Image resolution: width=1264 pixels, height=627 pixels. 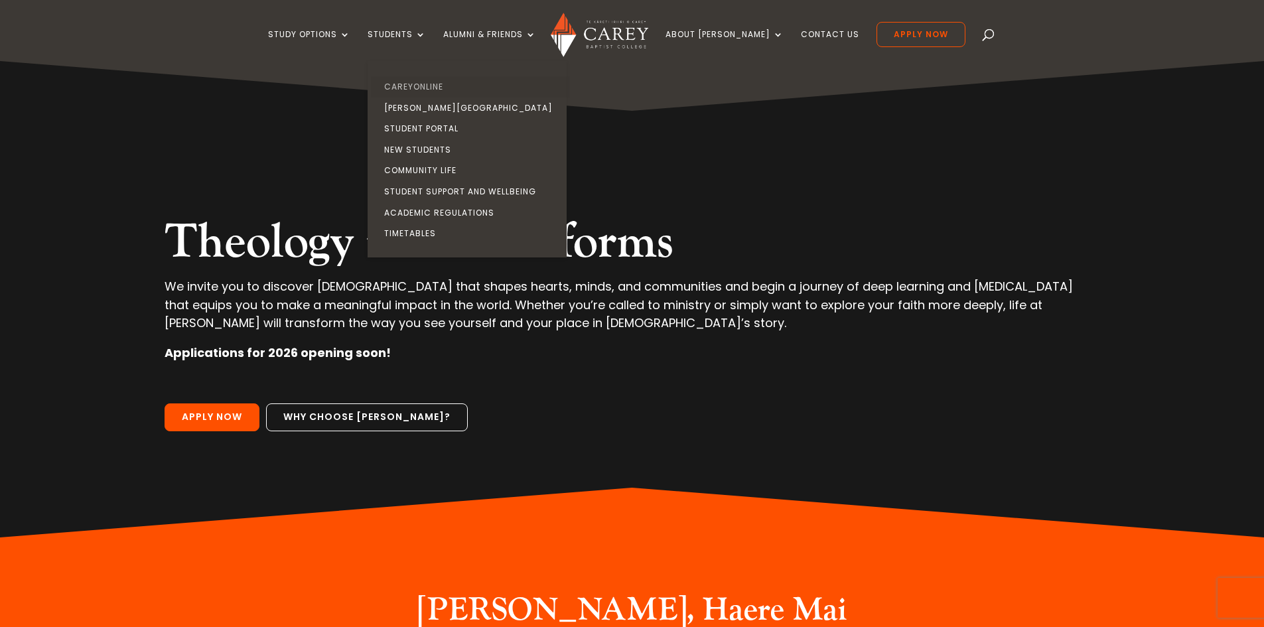 What do you see at coordinates (470, 170) in the screenshot?
I see `a: Community Life` at bounding box center [470, 170].